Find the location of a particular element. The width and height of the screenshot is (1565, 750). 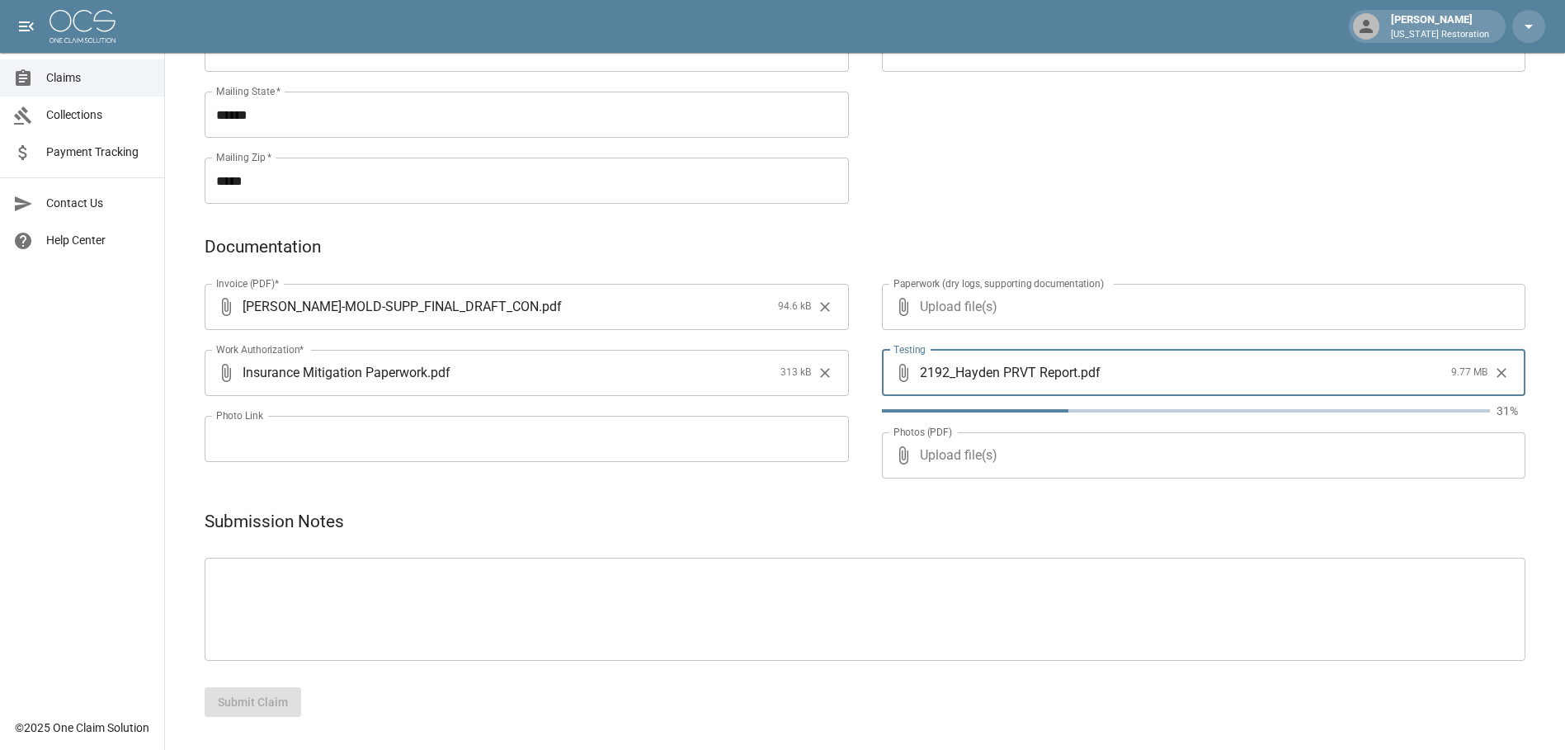

div: © 2025 One Claim Solution is located at coordinates (82, 728).